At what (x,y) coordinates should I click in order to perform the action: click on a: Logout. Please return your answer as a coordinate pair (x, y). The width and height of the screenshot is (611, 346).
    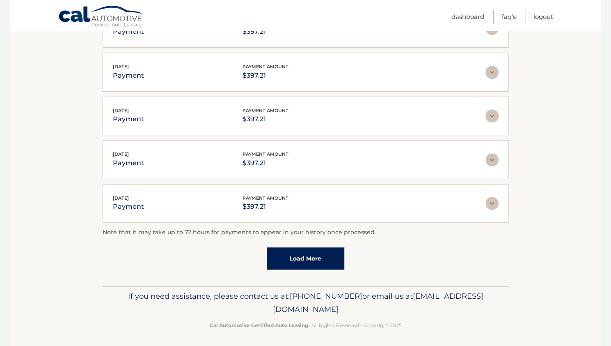
    Looking at the image, I should click on (544, 16).